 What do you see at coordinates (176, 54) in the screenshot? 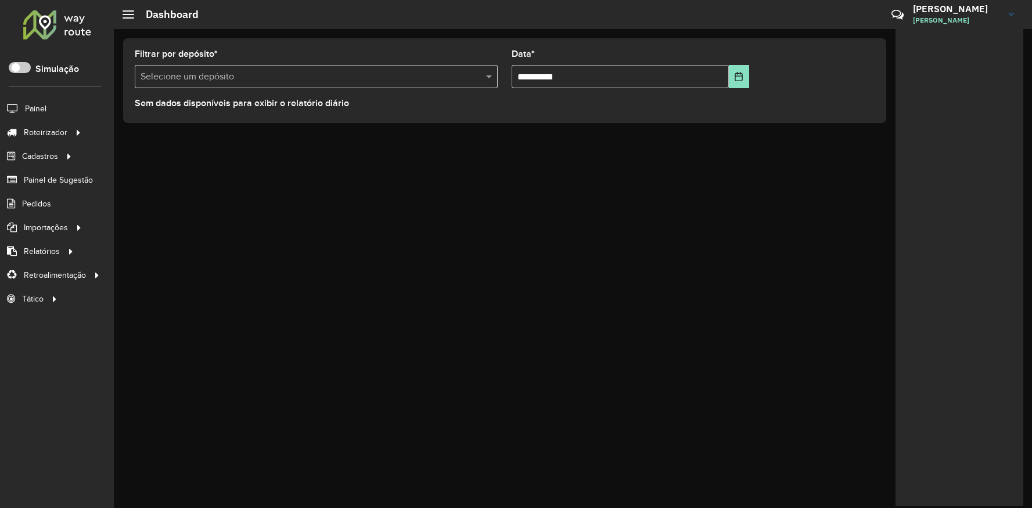
I see `label: Filtrar por depósito` at bounding box center [176, 54].